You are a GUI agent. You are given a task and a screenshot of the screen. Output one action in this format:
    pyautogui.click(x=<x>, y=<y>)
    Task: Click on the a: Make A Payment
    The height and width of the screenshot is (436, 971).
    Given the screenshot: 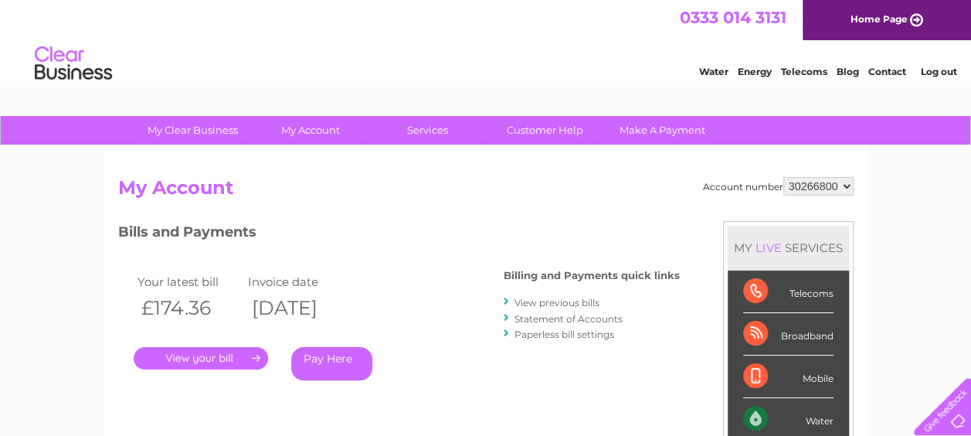 What is the action you would take?
    pyautogui.click(x=662, y=130)
    